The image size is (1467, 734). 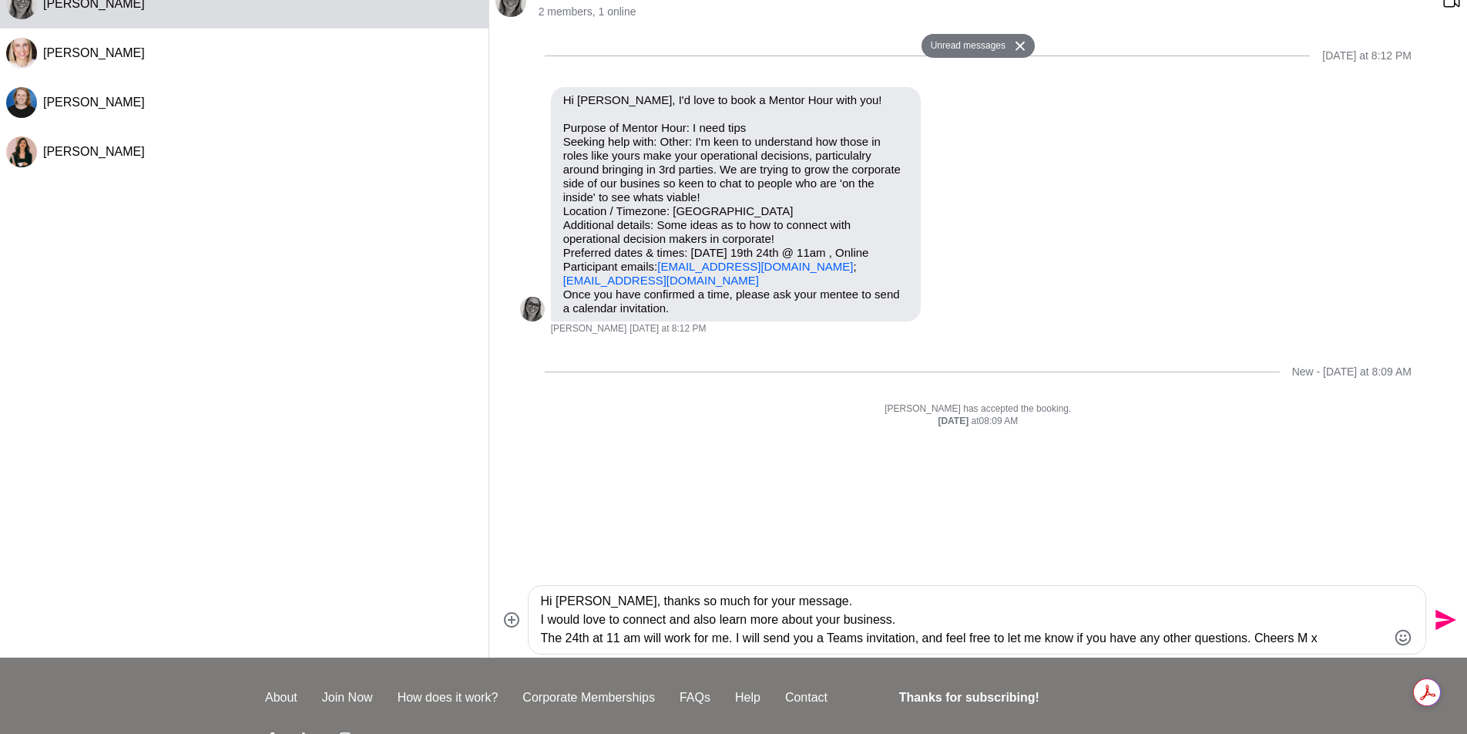 What do you see at coordinates (1443, 619) in the screenshot?
I see `button: Send` at bounding box center [1443, 619].